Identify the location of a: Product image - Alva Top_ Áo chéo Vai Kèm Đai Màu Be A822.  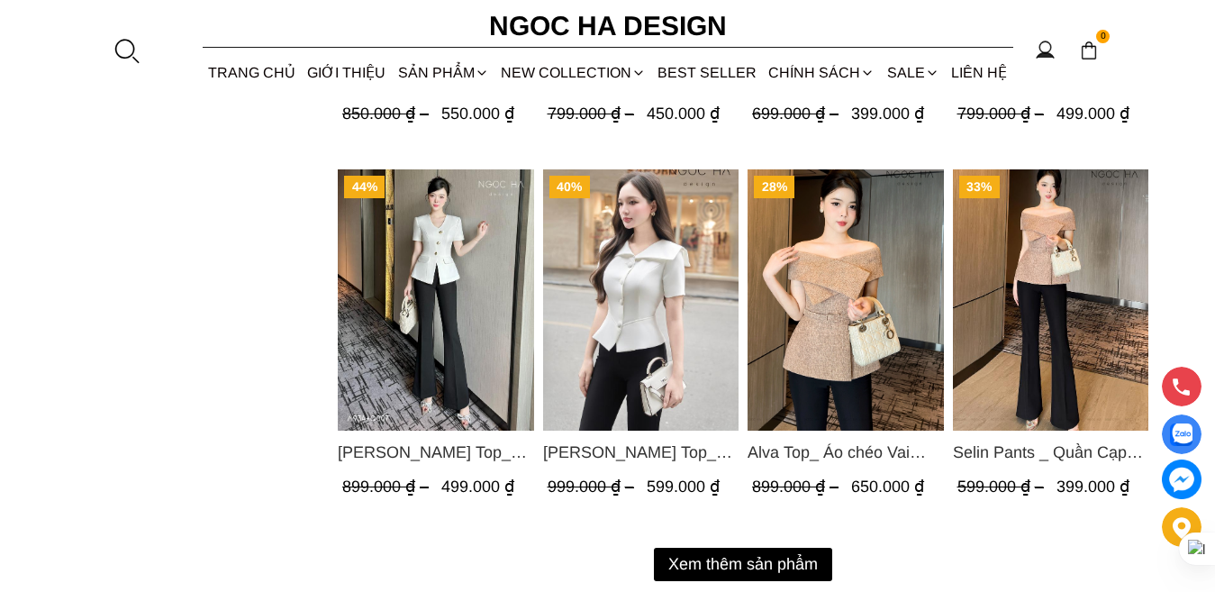
(845, 300).